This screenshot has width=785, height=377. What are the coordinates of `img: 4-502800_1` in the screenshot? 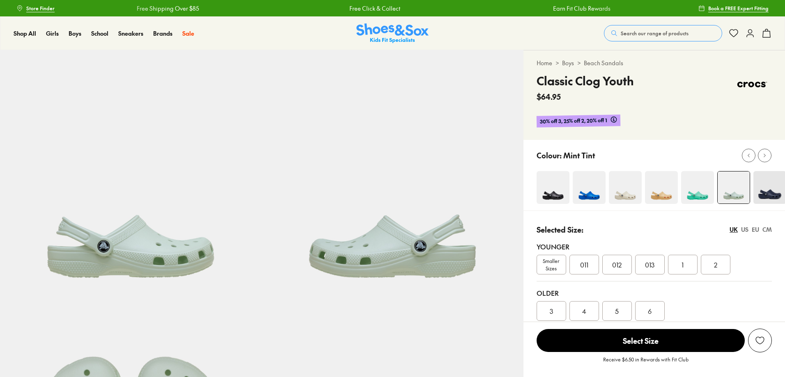 It's located at (625, 188).